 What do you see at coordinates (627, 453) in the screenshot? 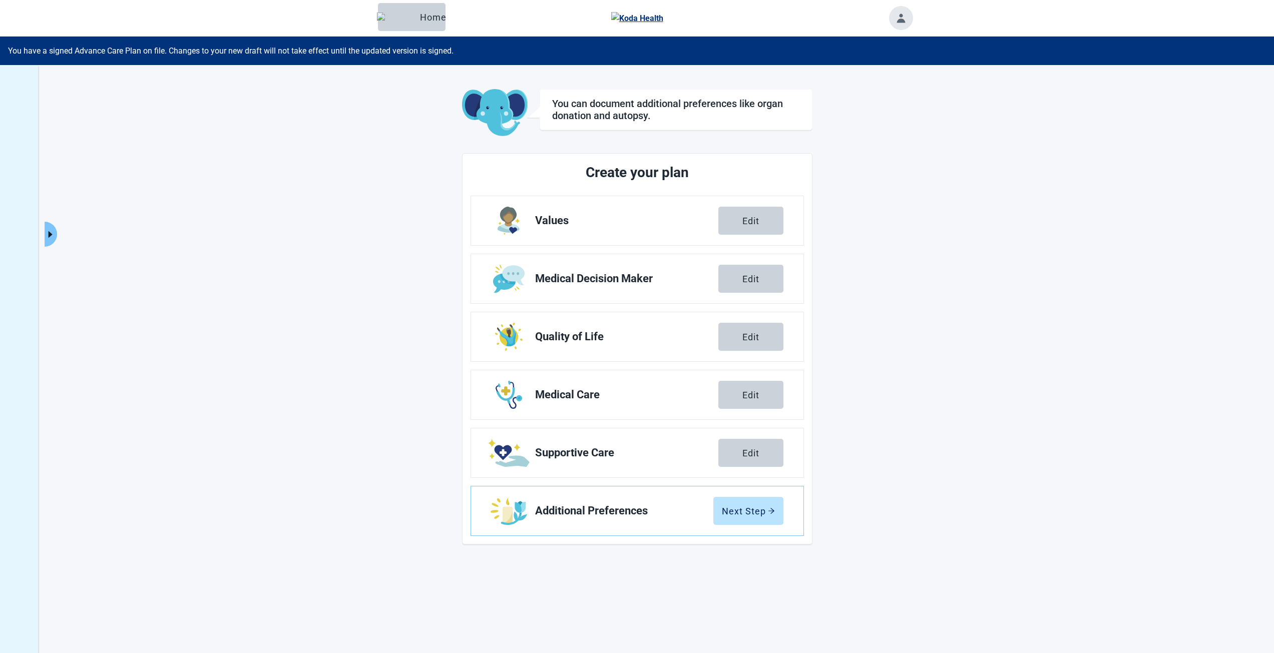
I see `span: Supportive Care` at bounding box center [627, 453].